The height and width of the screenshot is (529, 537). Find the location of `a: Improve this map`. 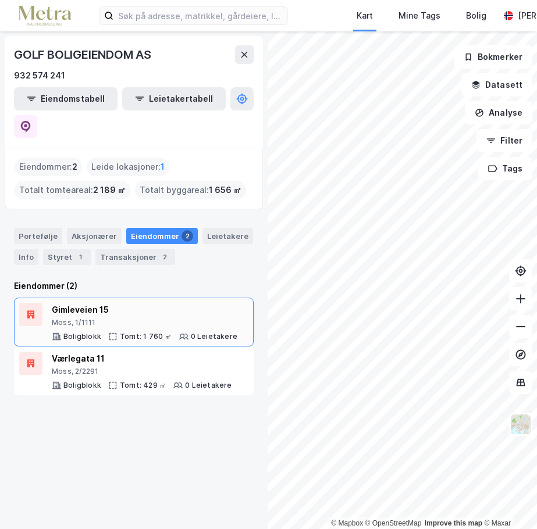

a: Improve this map is located at coordinates (453, 523).